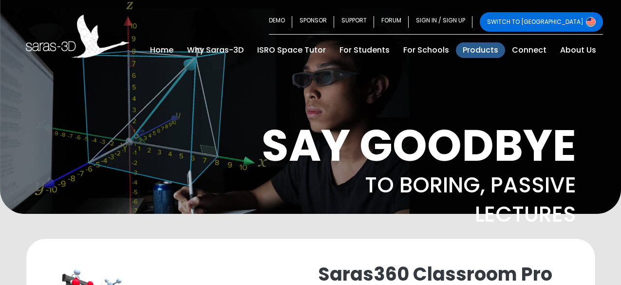 This screenshot has width=621, height=285. What do you see at coordinates (215, 50) in the screenshot?
I see `a: Why Saras-3D` at bounding box center [215, 50].